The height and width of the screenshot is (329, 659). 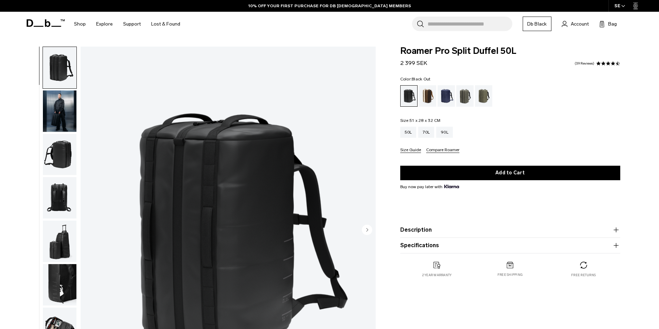 What do you see at coordinates (410, 150) in the screenshot?
I see `button: Size Guide` at bounding box center [410, 150].